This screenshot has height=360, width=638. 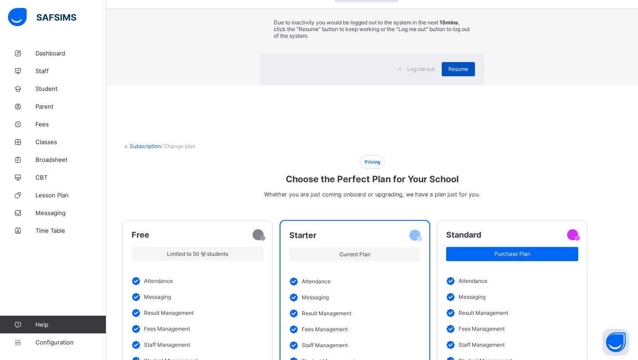 I want to click on span: standard, so click(x=463, y=234).